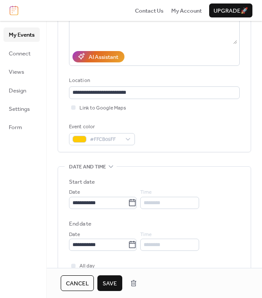 This screenshot has width=262, height=298. Describe the element at coordinates (187, 10) in the screenshot. I see `a: My Account` at that location.